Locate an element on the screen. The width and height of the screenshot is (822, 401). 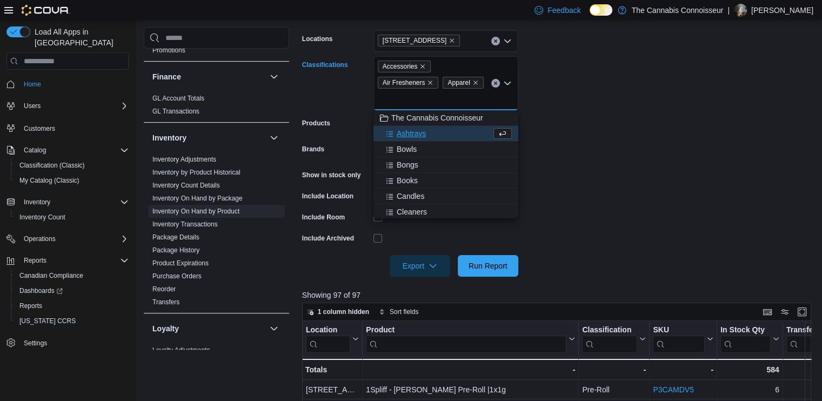
div: Classification is located at coordinates (609, 339).